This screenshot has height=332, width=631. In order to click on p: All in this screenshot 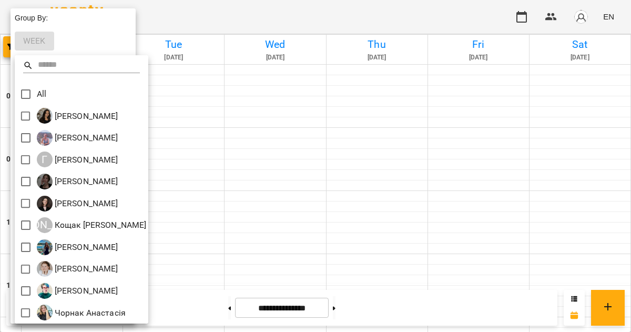, I will do `click(42, 94)`.